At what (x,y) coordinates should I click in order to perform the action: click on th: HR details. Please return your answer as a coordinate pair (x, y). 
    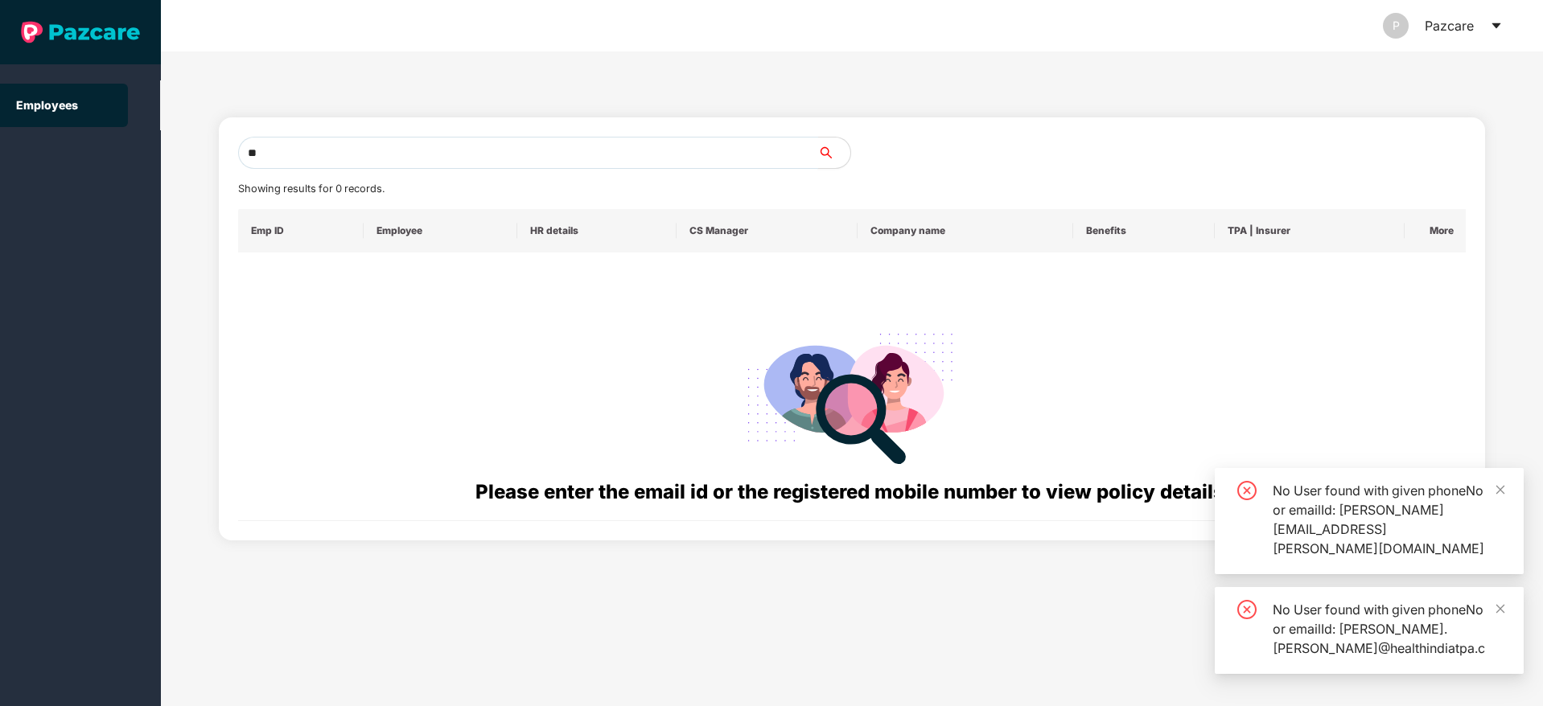
    Looking at the image, I should click on (596, 231).